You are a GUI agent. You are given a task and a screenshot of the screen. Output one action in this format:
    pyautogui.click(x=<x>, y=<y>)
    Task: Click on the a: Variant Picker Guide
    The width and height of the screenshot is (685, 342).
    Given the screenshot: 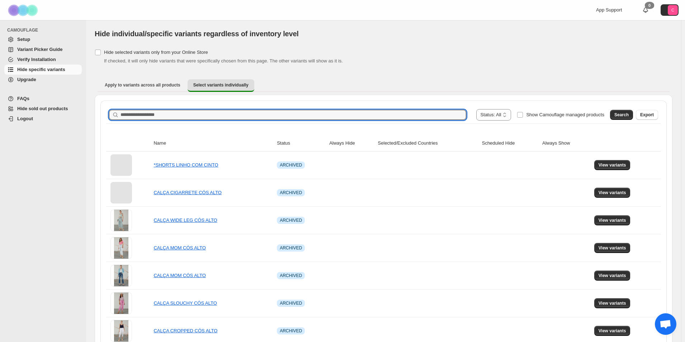 What is the action you would take?
    pyautogui.click(x=43, y=49)
    